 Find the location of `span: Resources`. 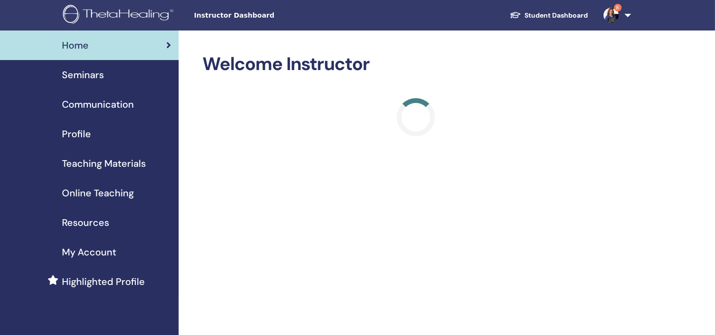

span: Resources is located at coordinates (85, 222).